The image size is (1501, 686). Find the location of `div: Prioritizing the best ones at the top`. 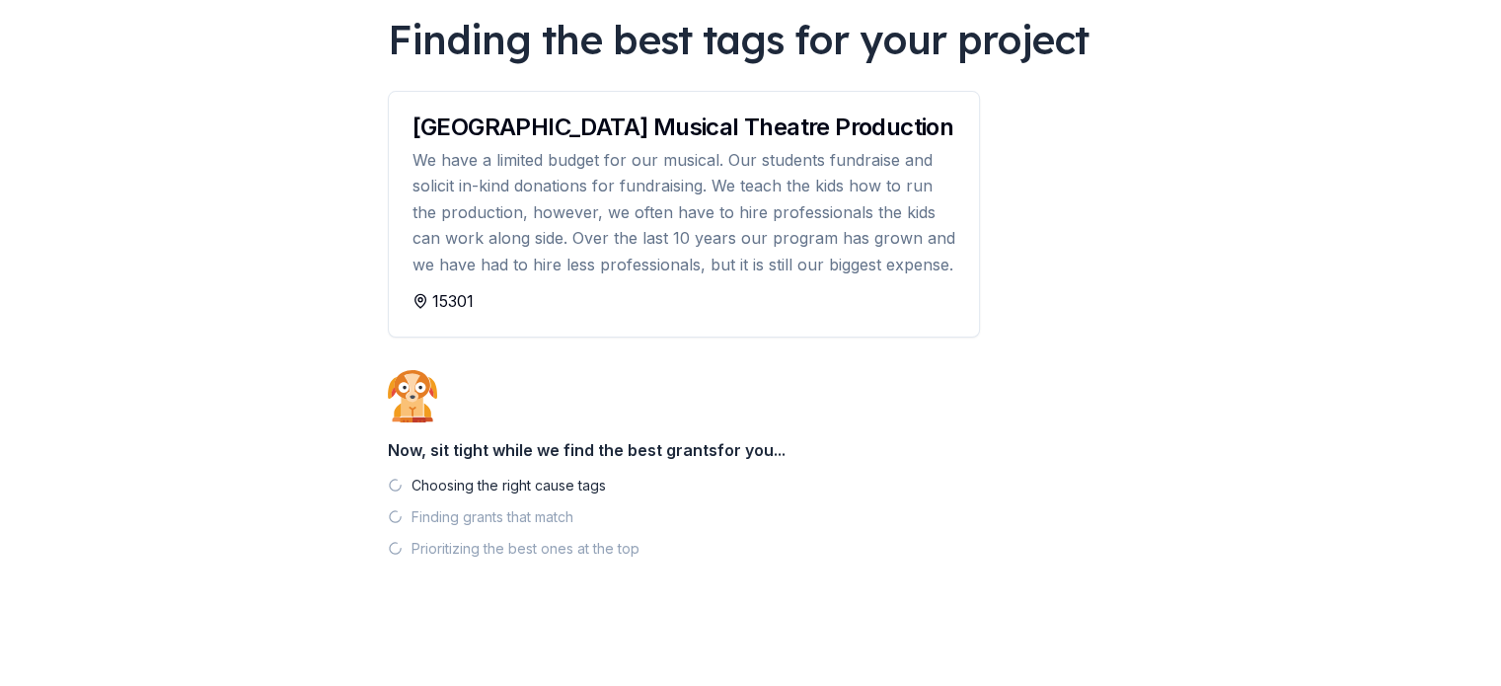

div: Prioritizing the best ones at the top is located at coordinates (525, 549).